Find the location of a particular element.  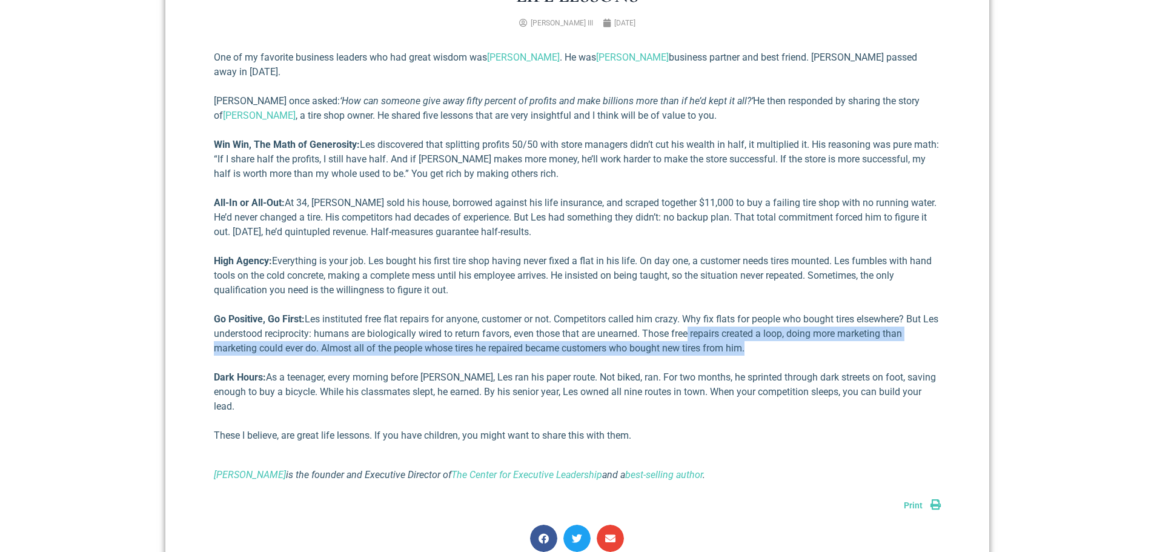

i: is the founder and Executive Director of and a . is located at coordinates (459, 475).